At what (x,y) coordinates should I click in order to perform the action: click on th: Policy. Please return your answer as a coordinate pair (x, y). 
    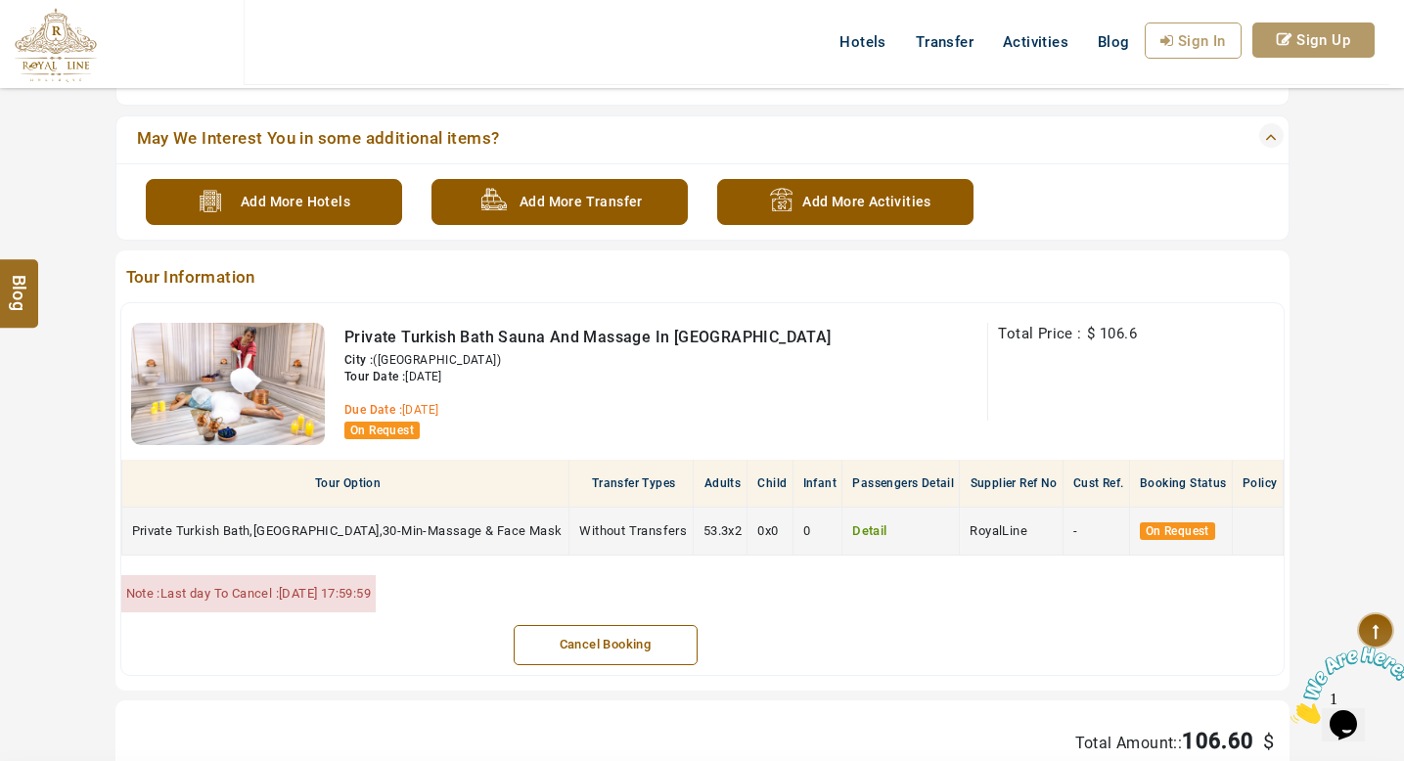
    Looking at the image, I should click on (1257, 483).